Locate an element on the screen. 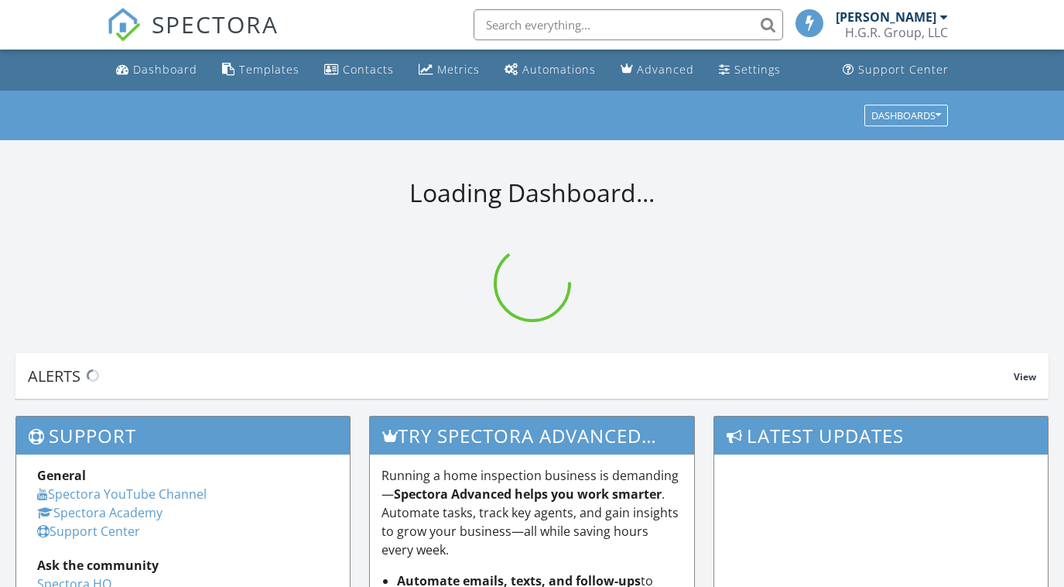  span: SPECTORA is located at coordinates (215, 24).